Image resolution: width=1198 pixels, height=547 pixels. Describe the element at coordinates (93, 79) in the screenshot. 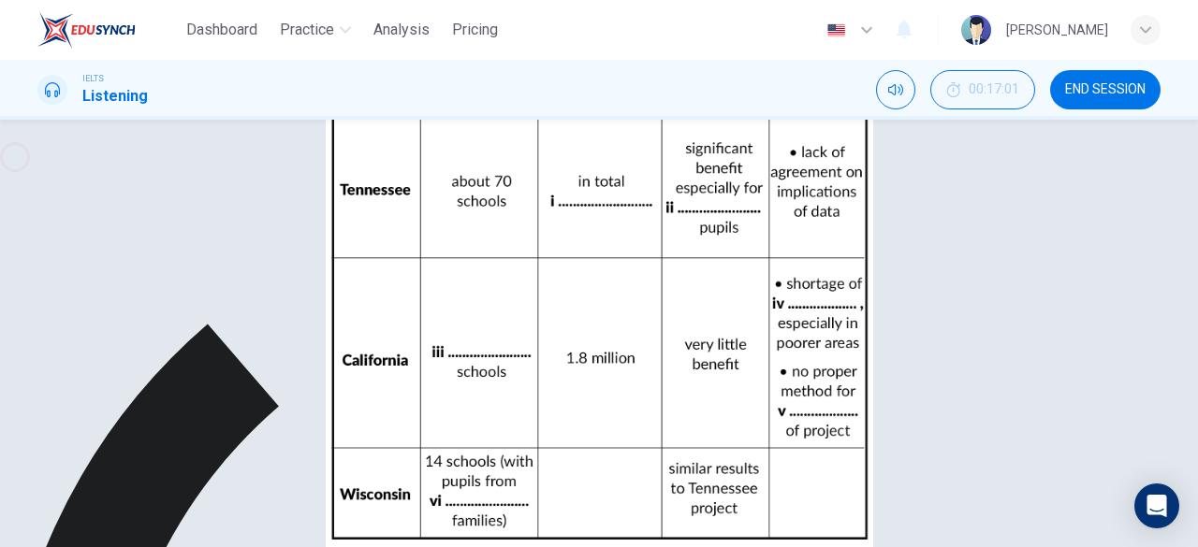

I see `span: IELTS` at that location.